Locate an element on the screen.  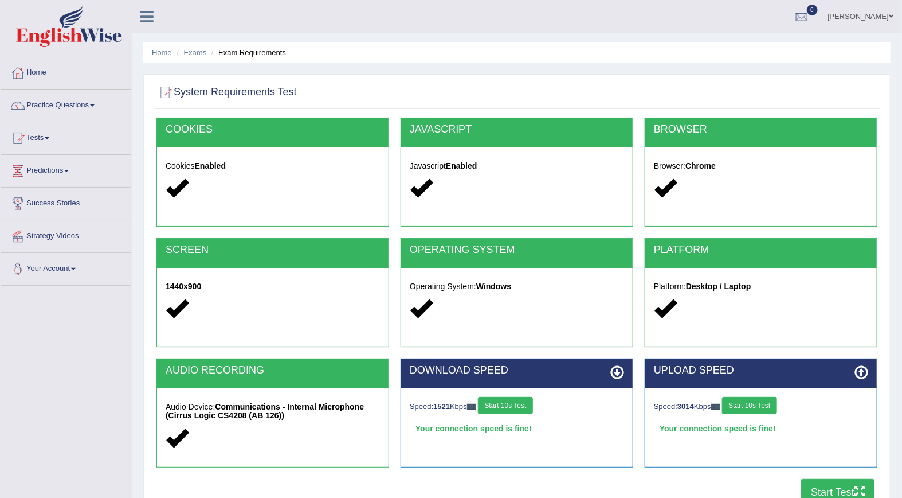
a: Exams is located at coordinates (195, 52).